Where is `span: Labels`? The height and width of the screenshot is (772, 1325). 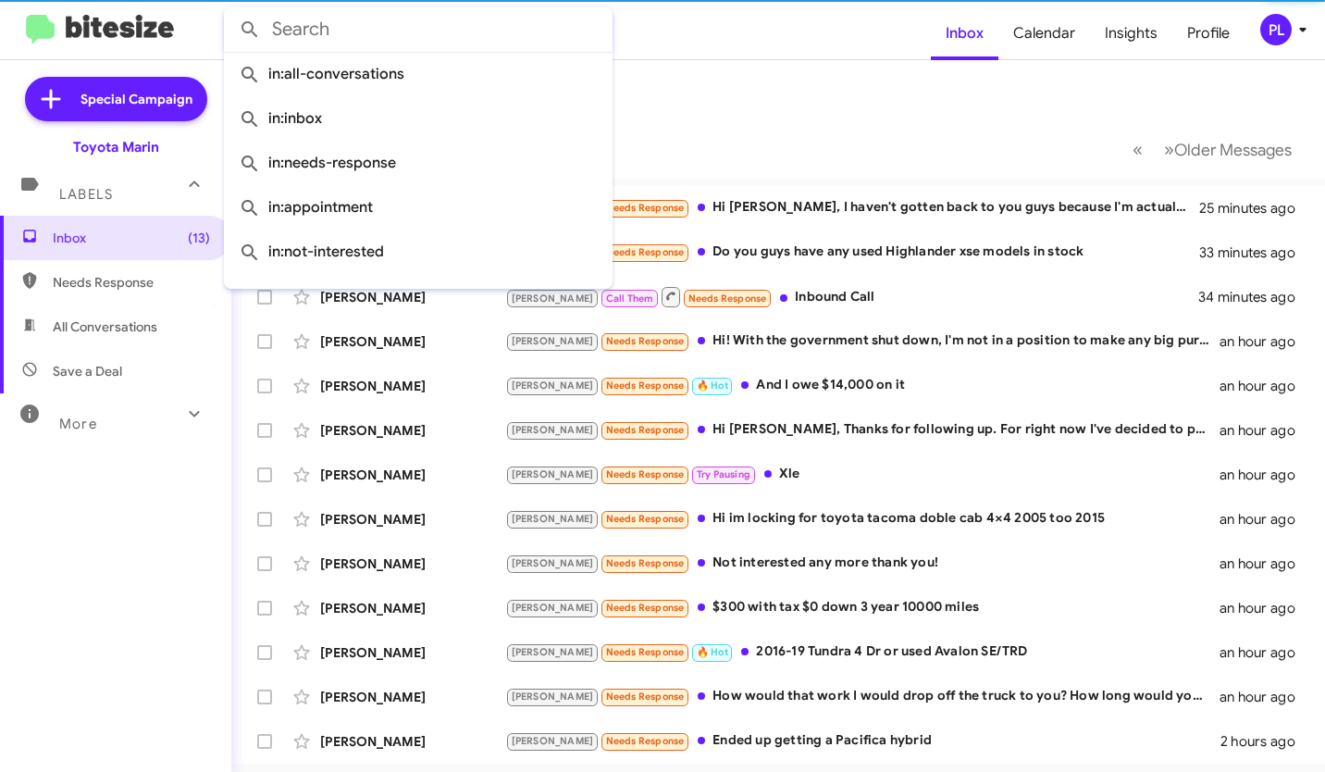 span: Labels is located at coordinates (86, 194).